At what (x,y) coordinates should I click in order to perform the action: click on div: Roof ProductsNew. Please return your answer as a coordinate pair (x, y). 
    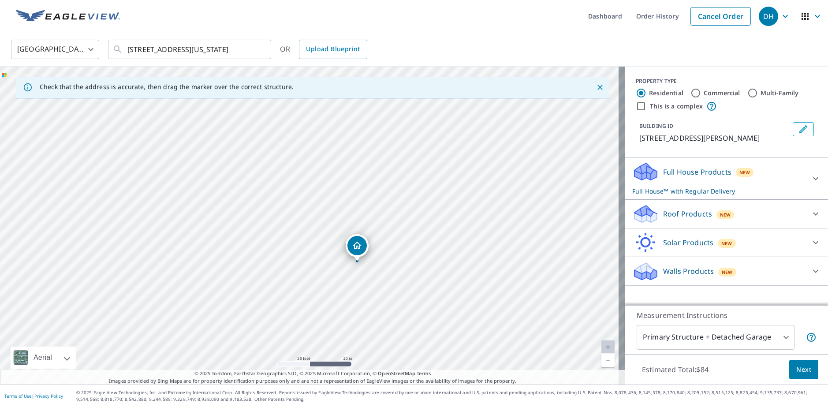
    Looking at the image, I should click on (726, 214).